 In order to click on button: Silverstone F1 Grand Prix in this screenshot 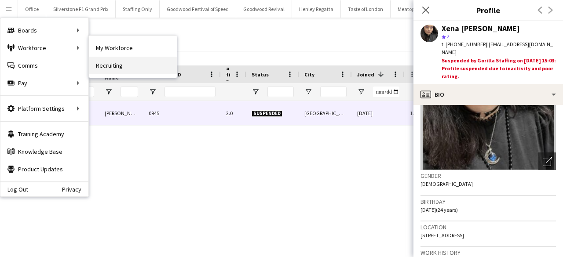, I will do `click(81, 9)`.